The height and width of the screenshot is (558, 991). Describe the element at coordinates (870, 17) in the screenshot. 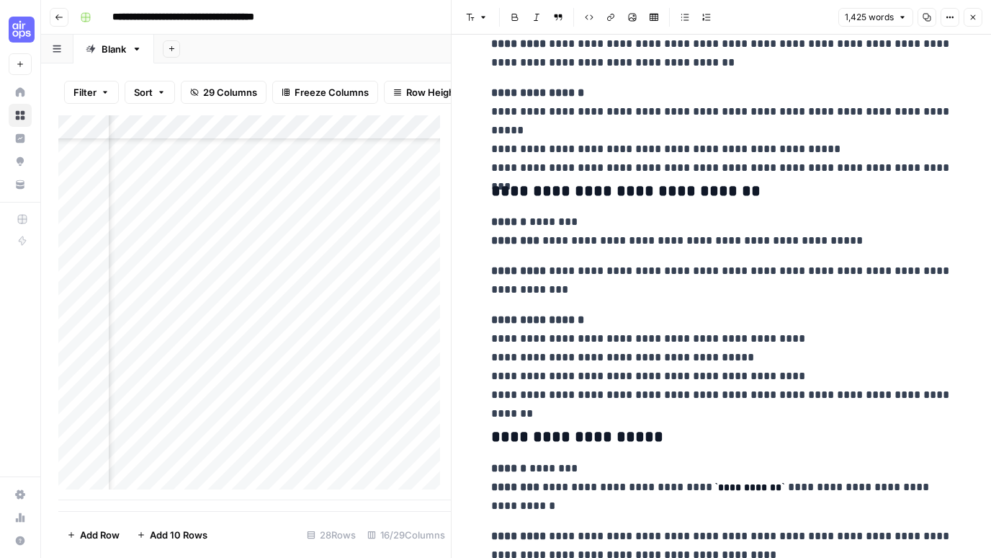

I see `span: 1,425 words` at that location.